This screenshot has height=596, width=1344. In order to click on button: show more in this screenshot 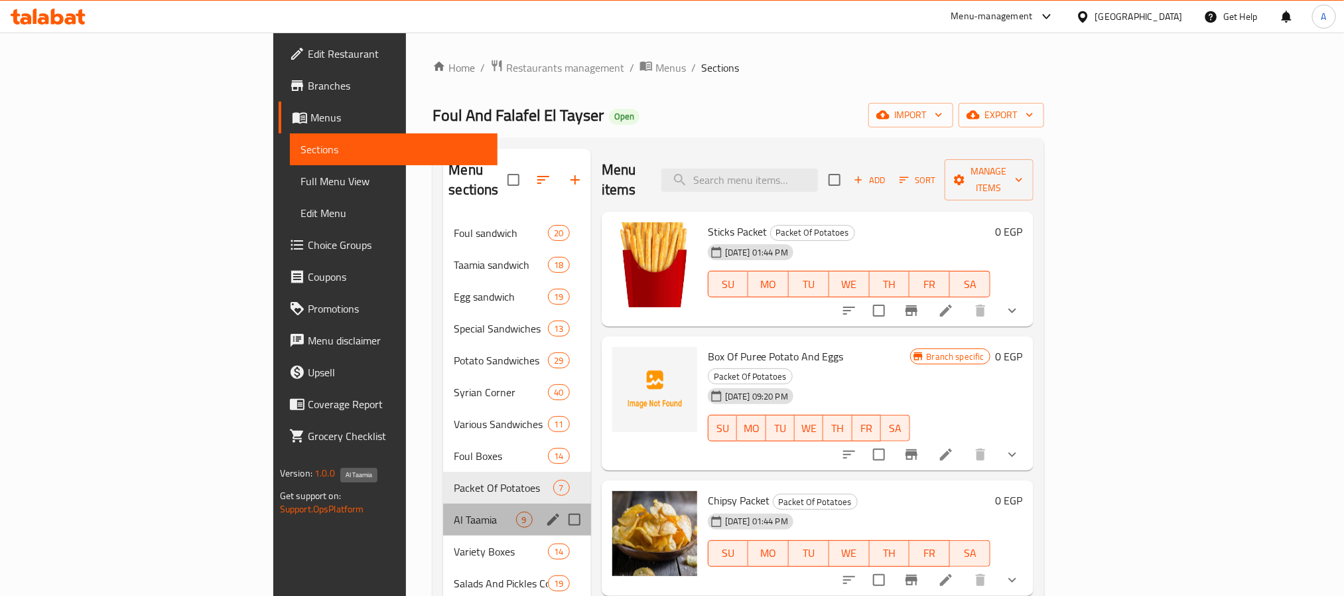, I will do `click(1012, 310)`.